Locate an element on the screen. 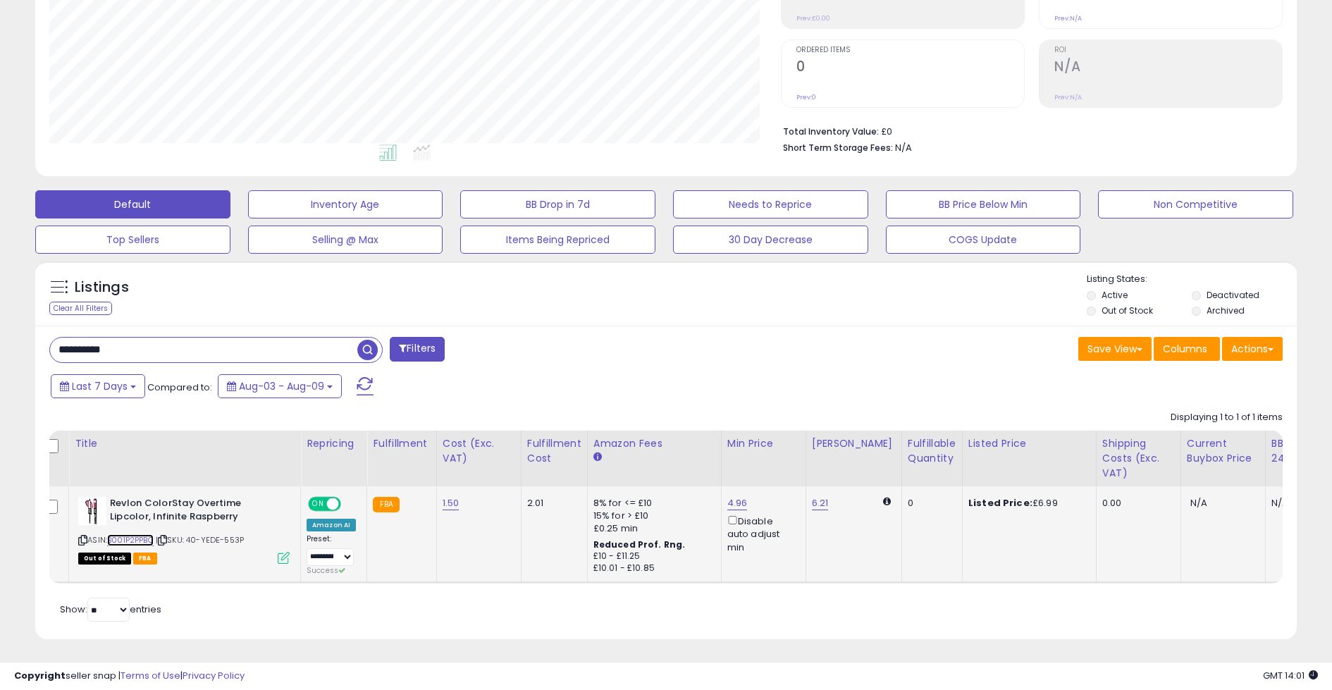  span: ON is located at coordinates (318, 504).